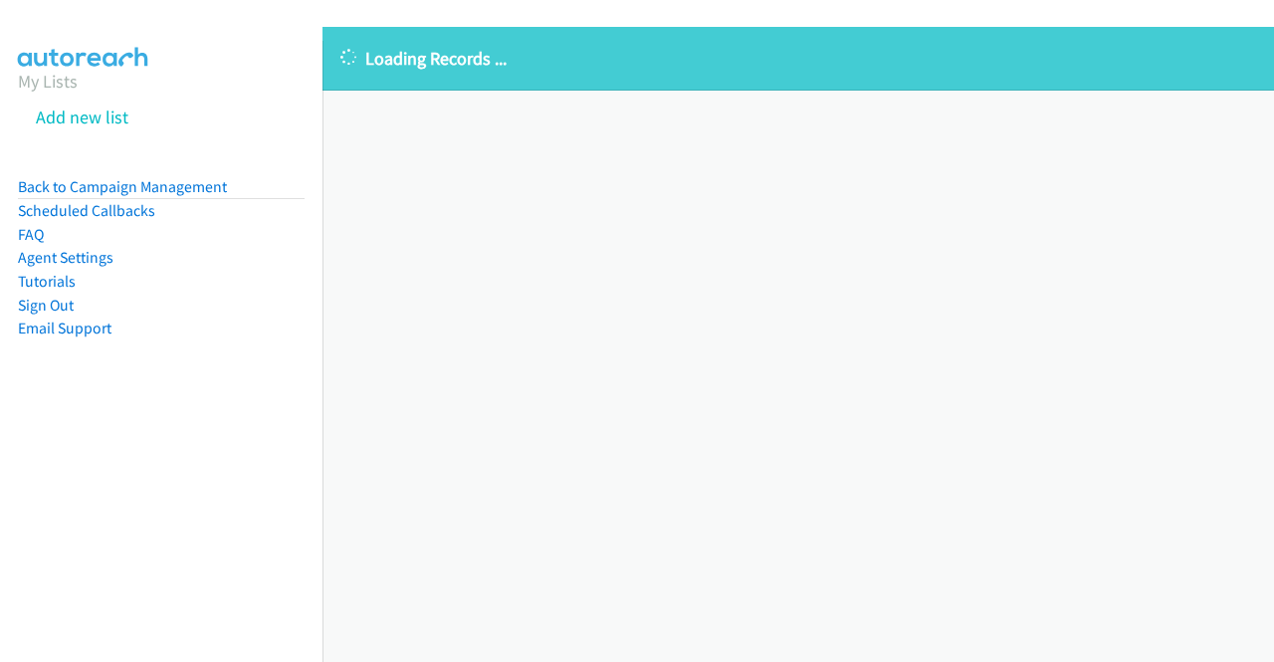 The image size is (1274, 662). Describe the element at coordinates (87, 210) in the screenshot. I see `a: Scheduled Callbacks` at that location.